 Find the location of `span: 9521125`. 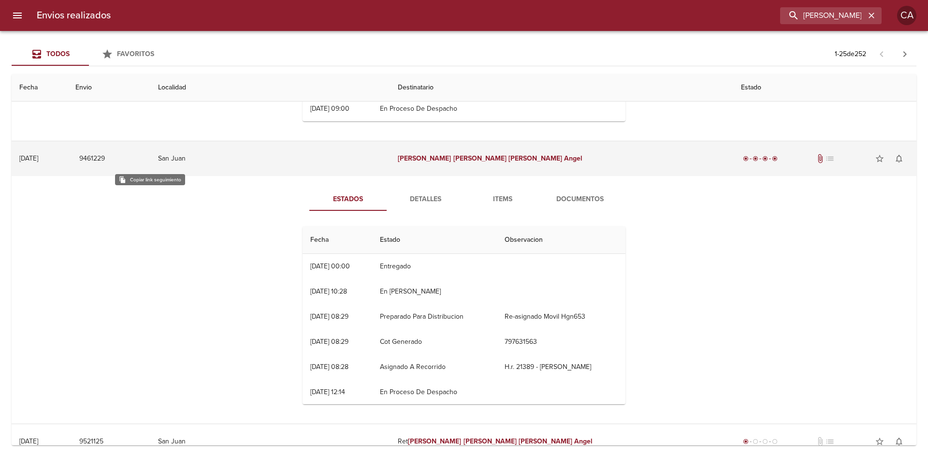

span: 9521125 is located at coordinates (91, 441).